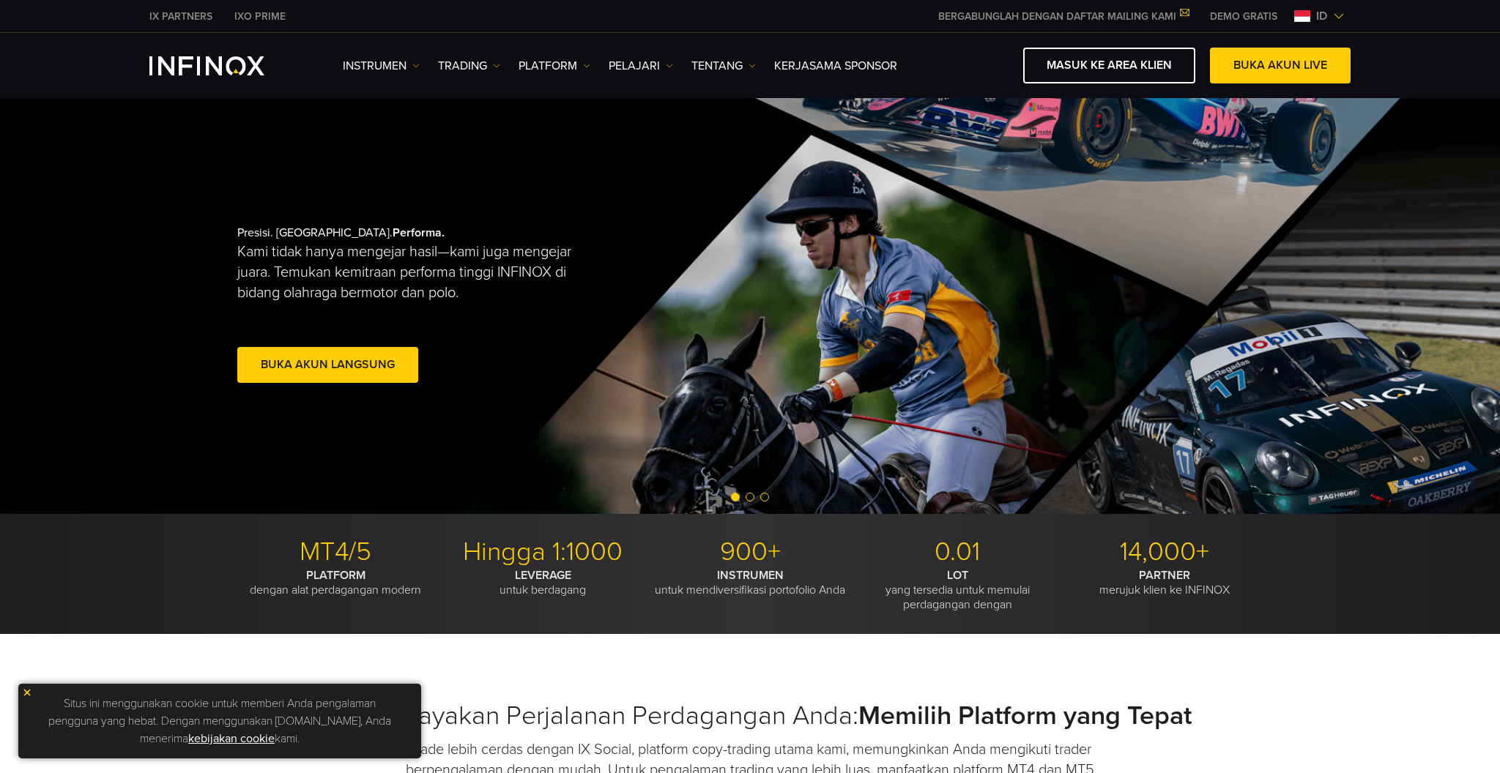 The height and width of the screenshot is (773, 1500). What do you see at coordinates (1164, 583) in the screenshot?
I see `p: merujuk klien ke INFINOX` at bounding box center [1164, 583].